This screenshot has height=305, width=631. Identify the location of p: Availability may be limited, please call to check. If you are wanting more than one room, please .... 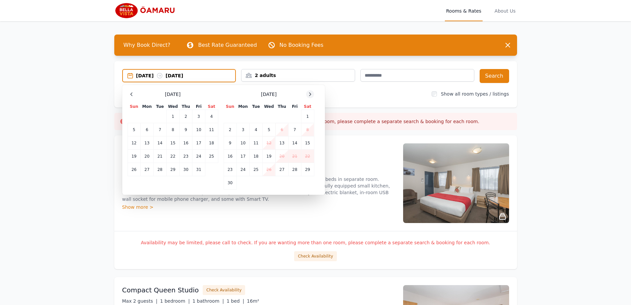
(316, 242).